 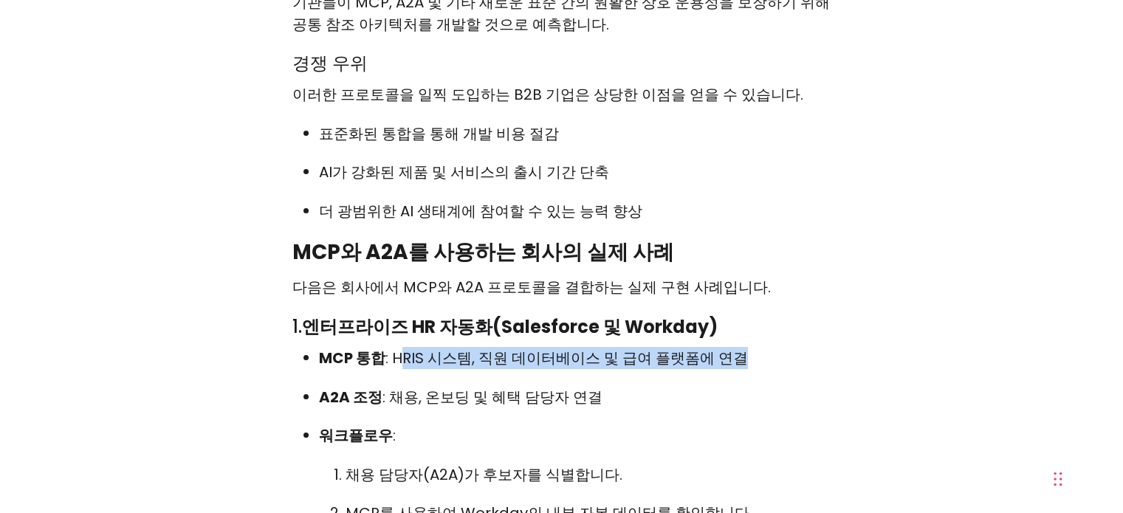 What do you see at coordinates (439, 134) in the screenshot?
I see `font: 표준화된 통합을 통해 개발 비용 절감` at bounding box center [439, 134].